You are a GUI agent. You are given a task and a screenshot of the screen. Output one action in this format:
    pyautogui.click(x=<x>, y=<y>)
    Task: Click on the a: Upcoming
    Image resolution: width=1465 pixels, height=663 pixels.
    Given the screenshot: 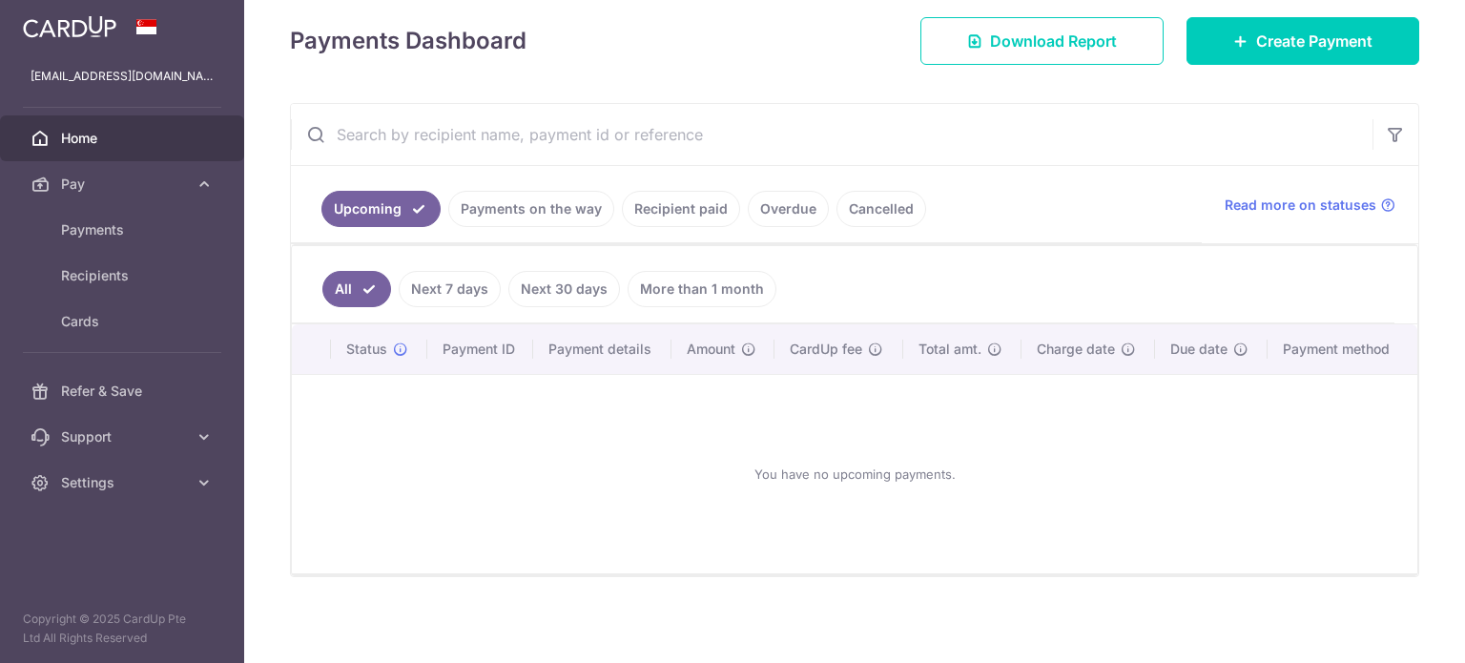 What is the action you would take?
    pyautogui.click(x=380, y=209)
    